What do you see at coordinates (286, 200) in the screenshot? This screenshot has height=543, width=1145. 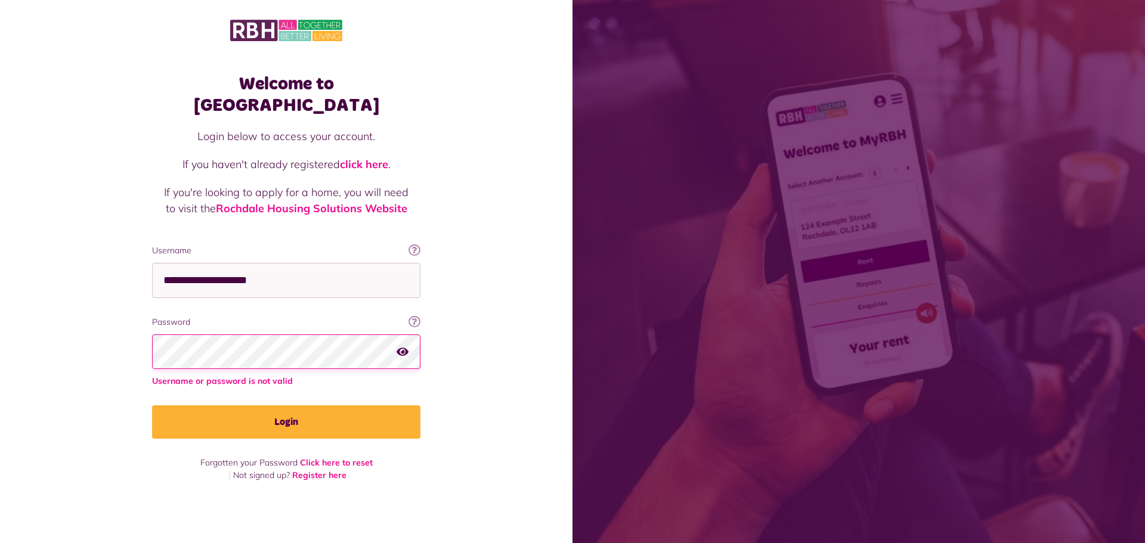 I see `p: If you're looking to apply for a home, you will need to visit the` at bounding box center [286, 200].